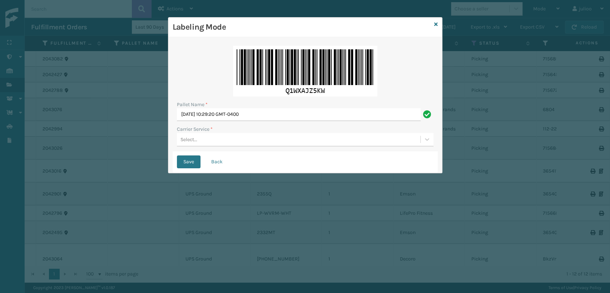 The height and width of the screenshot is (293, 610). I want to click on button: Back, so click(217, 162).